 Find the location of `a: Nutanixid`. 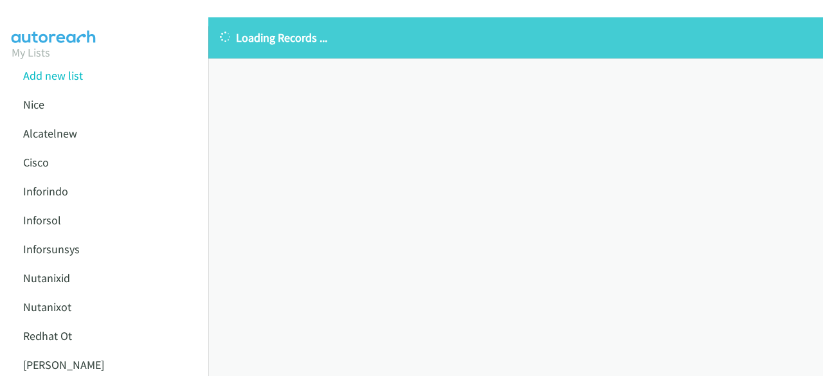

a: Nutanixid is located at coordinates (46, 278).